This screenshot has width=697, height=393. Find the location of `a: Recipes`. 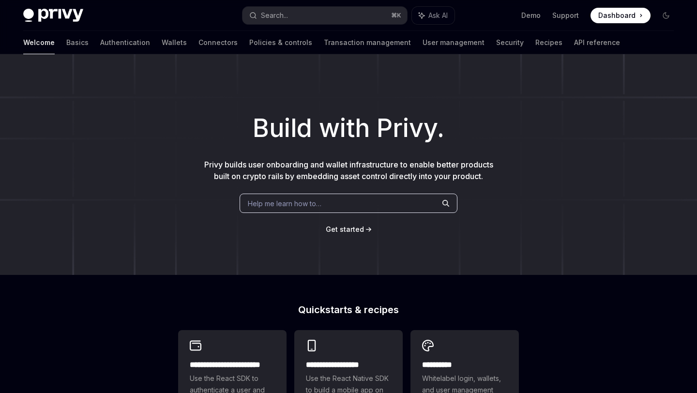

a: Recipes is located at coordinates (549, 43).